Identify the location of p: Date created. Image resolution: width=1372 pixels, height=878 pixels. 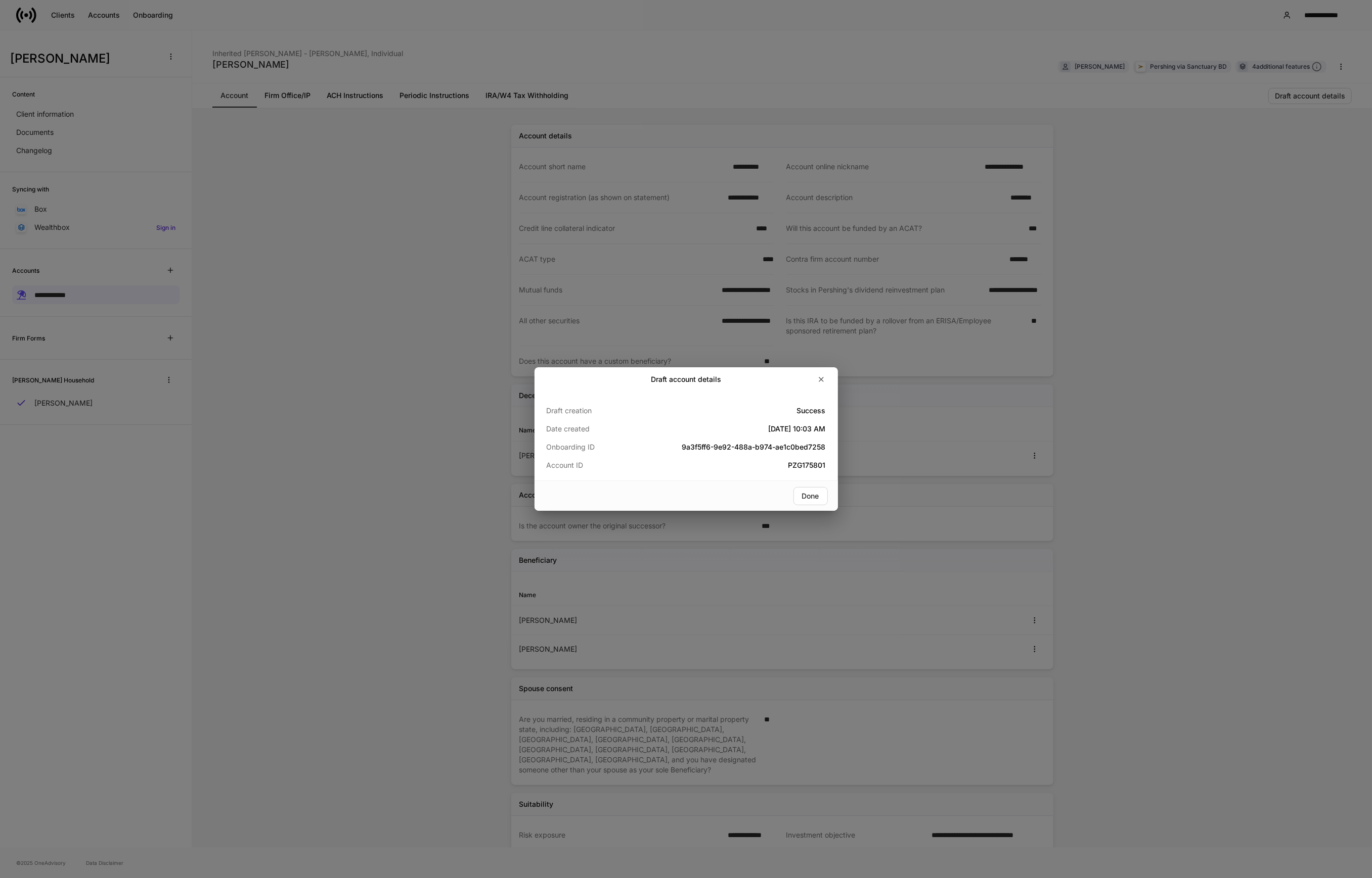
(593, 429).